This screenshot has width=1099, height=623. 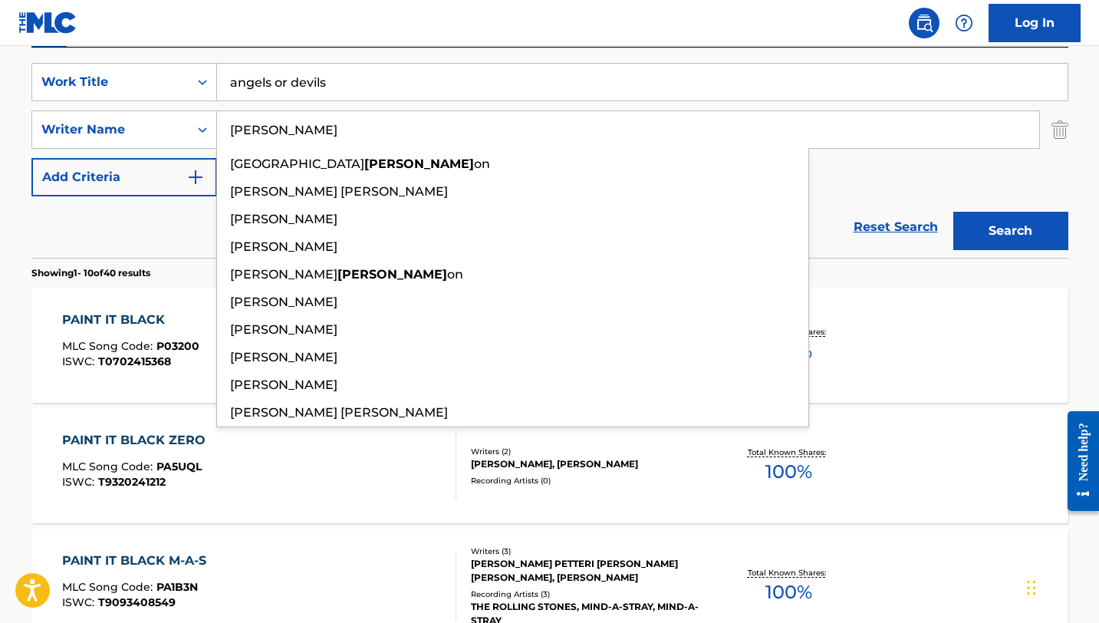 What do you see at coordinates (550, 160) in the screenshot?
I see `form: Search Form` at bounding box center [550, 160].